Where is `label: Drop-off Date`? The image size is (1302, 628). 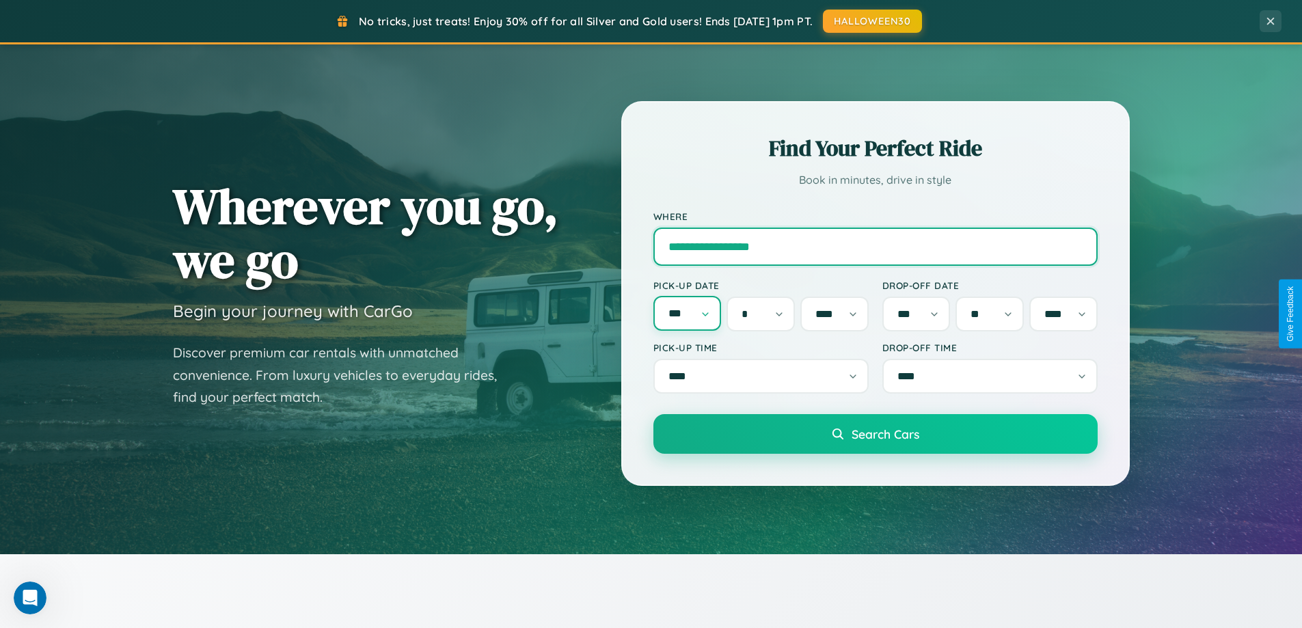 label: Drop-off Date is located at coordinates (989, 285).